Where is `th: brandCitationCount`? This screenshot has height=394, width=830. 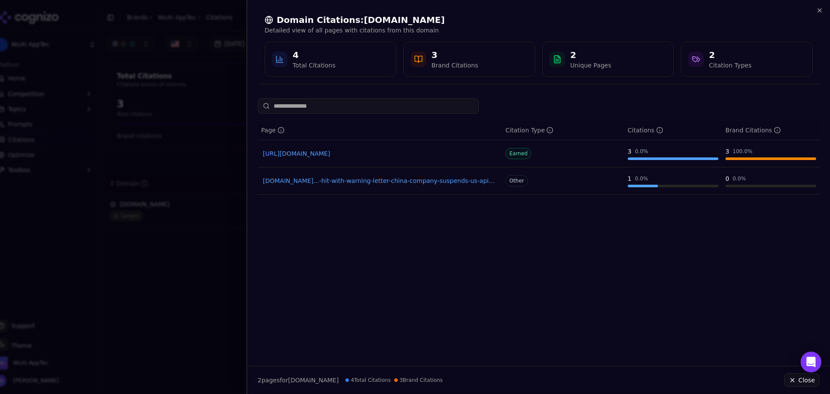 th: brandCitationCount is located at coordinates (771, 130).